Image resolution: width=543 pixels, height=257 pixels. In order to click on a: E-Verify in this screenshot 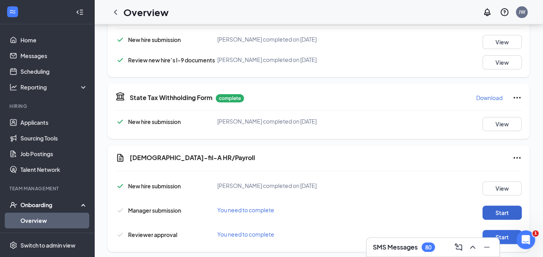, I will do `click(54, 237)`.